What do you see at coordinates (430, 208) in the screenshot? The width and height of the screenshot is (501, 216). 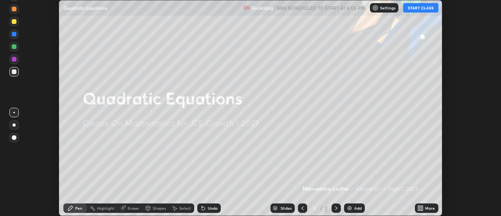 I see `div: More` at bounding box center [430, 208].